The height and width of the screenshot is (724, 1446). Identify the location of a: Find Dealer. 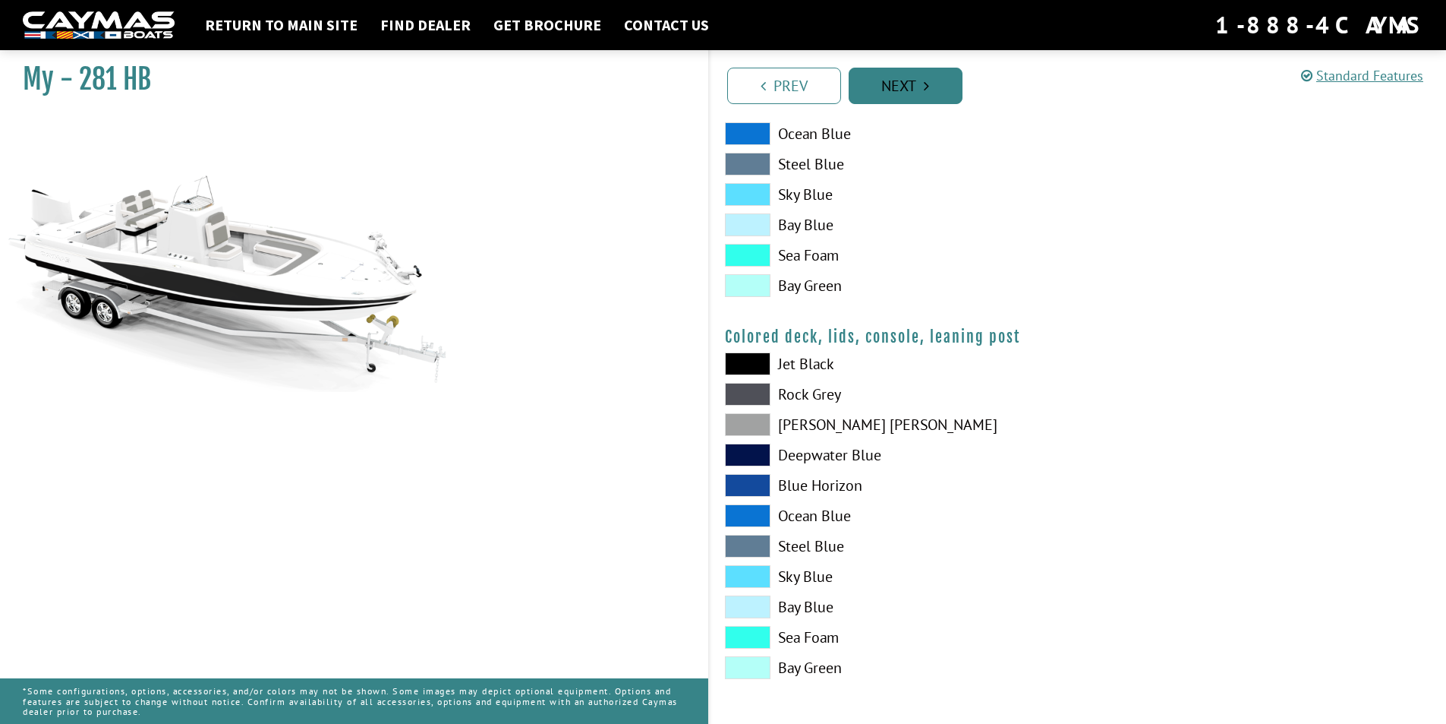
(425, 25).